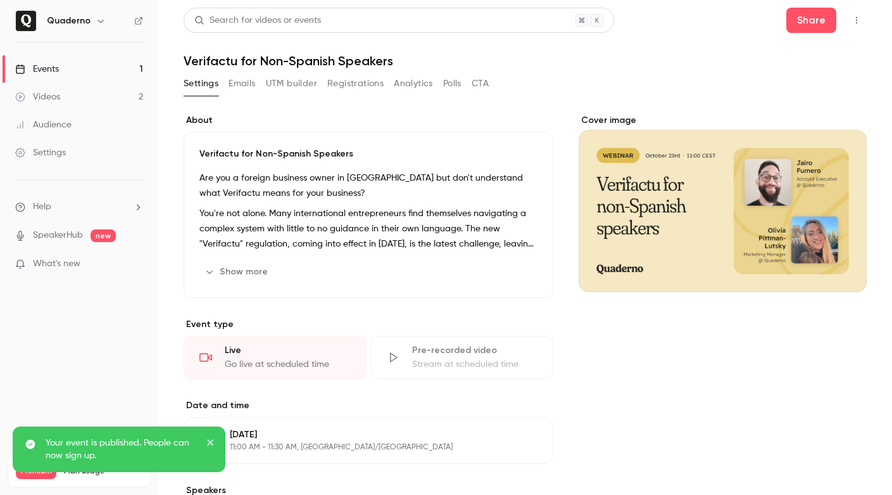 Image resolution: width=892 pixels, height=495 pixels. What do you see at coordinates (369, 120) in the screenshot?
I see `label: About` at bounding box center [369, 120].